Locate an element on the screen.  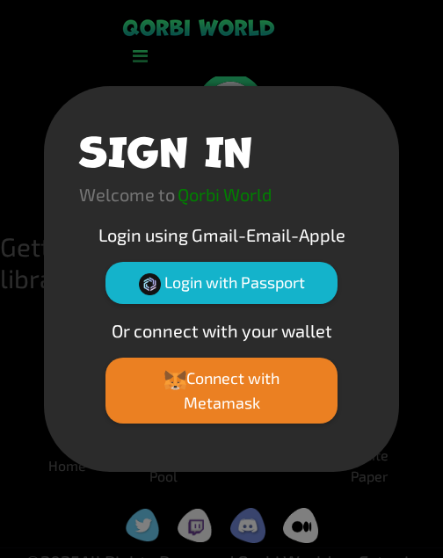
h1: SIGN IN is located at coordinates (165, 148).